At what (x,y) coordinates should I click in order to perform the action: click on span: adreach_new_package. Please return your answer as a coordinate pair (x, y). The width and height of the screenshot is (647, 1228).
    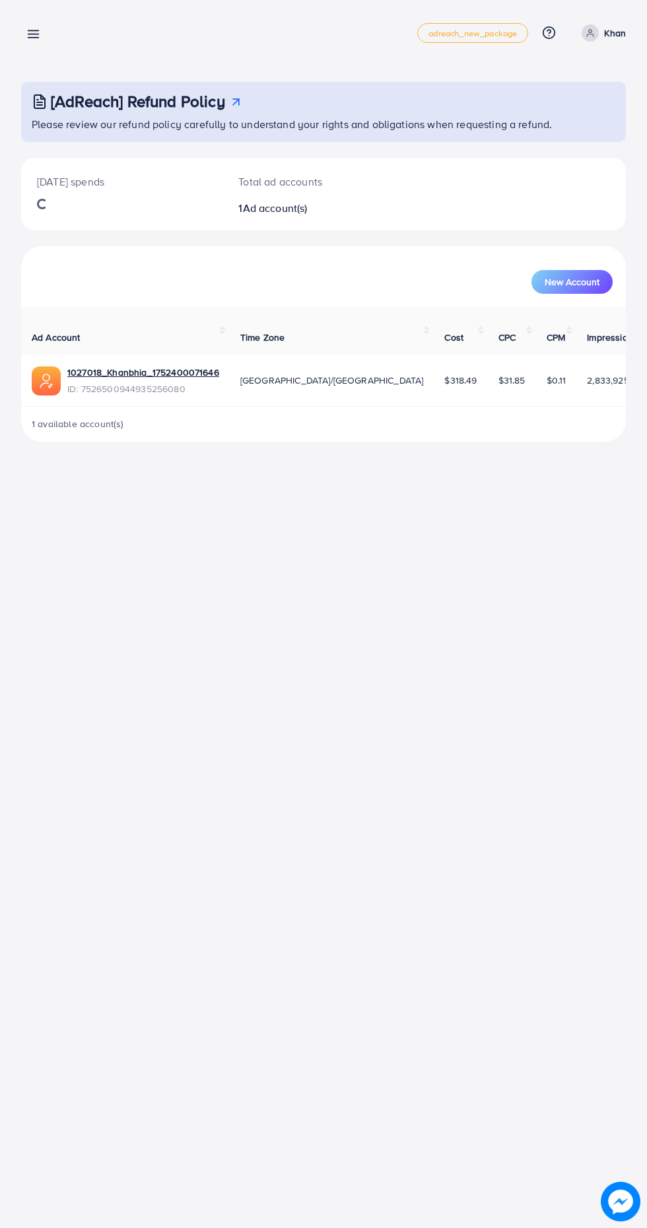
    Looking at the image, I should click on (473, 33).